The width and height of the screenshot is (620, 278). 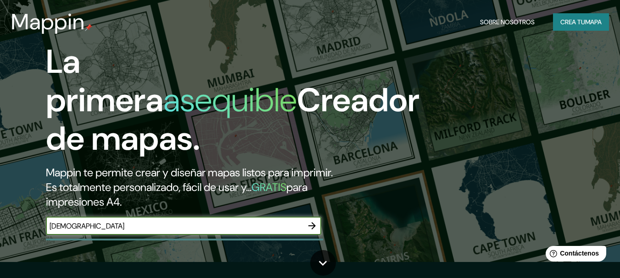 What do you see at coordinates (581, 22) in the screenshot?
I see `button: Crea tumapa` at bounding box center [581, 22].